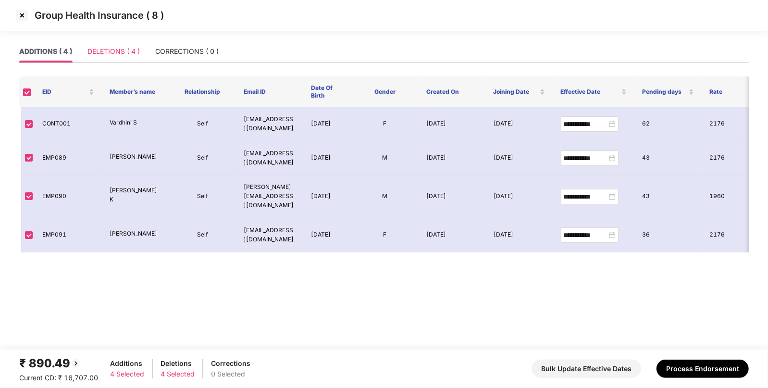 The width and height of the screenshot is (768, 388). I want to click on th: Effective Date, so click(594, 92).